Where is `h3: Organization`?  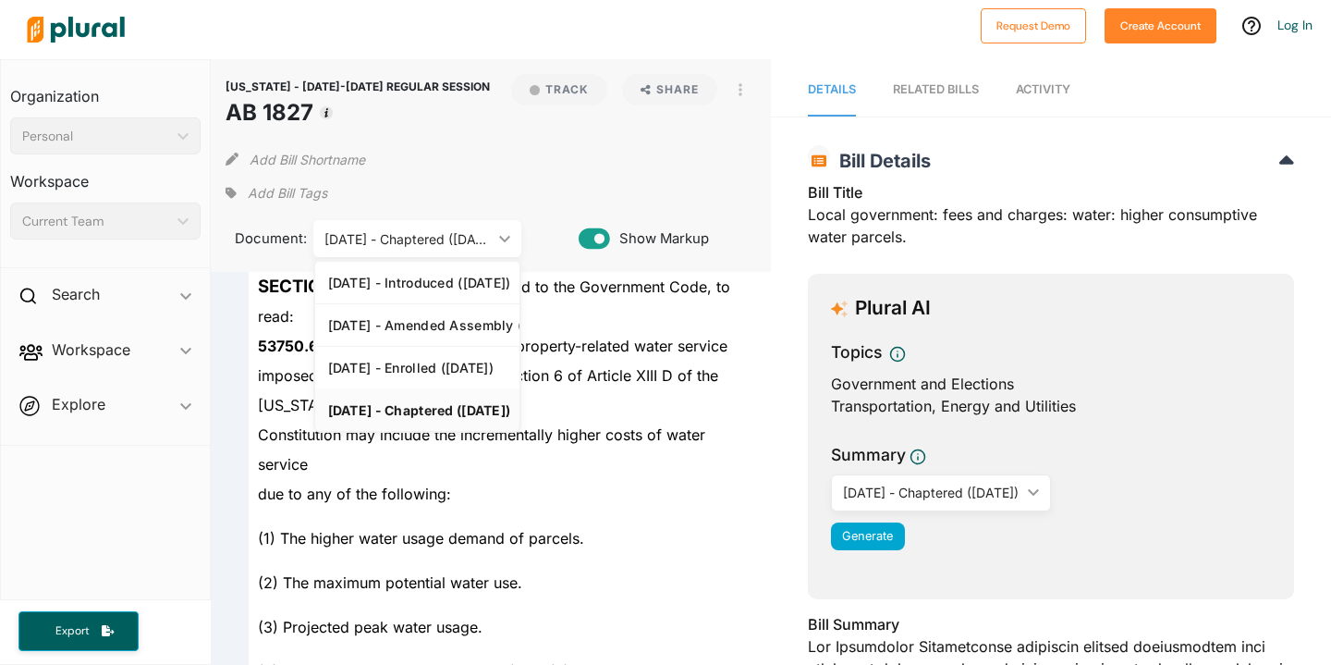 h3: Organization is located at coordinates (105, 90).